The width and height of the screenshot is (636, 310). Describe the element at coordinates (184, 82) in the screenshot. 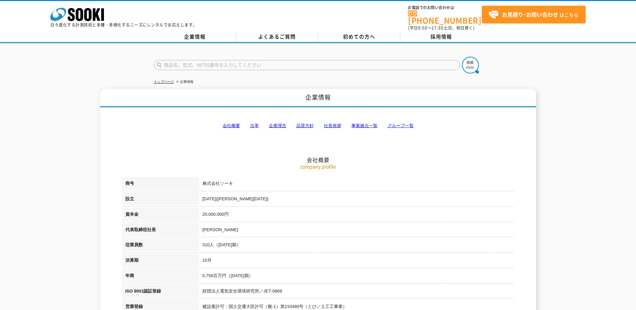

I see `li: 企業情報` at that location.